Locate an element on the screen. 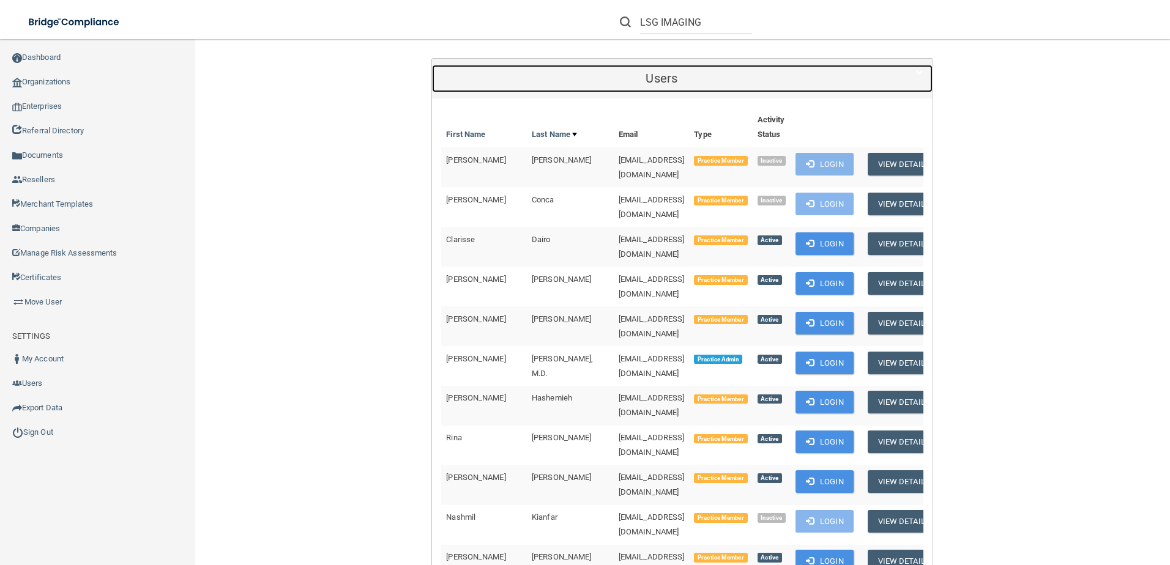  th: Activity Status is located at coordinates (772, 127).